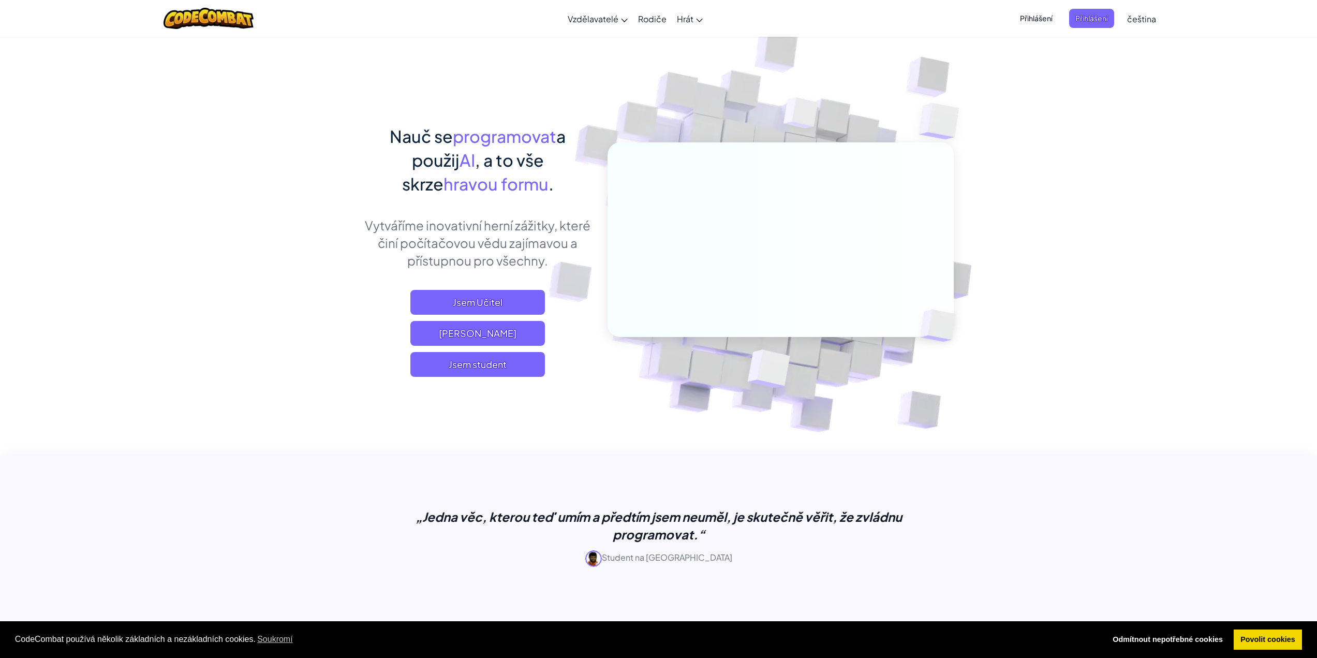  What do you see at coordinates (598, 19) in the screenshot?
I see `a: Vzdělavatelé` at bounding box center [598, 19].